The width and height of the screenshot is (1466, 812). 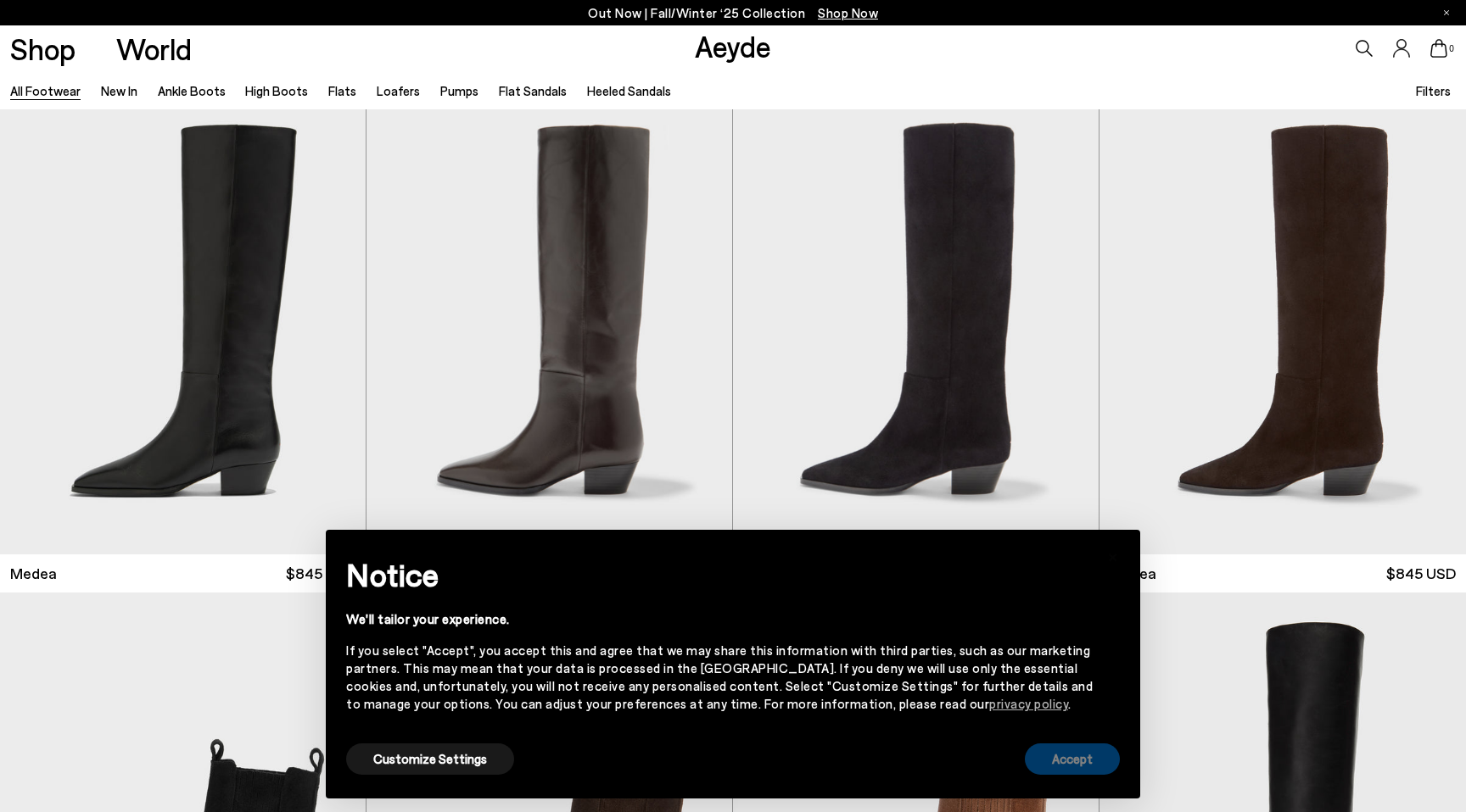 I want to click on a: Shop, so click(x=42, y=49).